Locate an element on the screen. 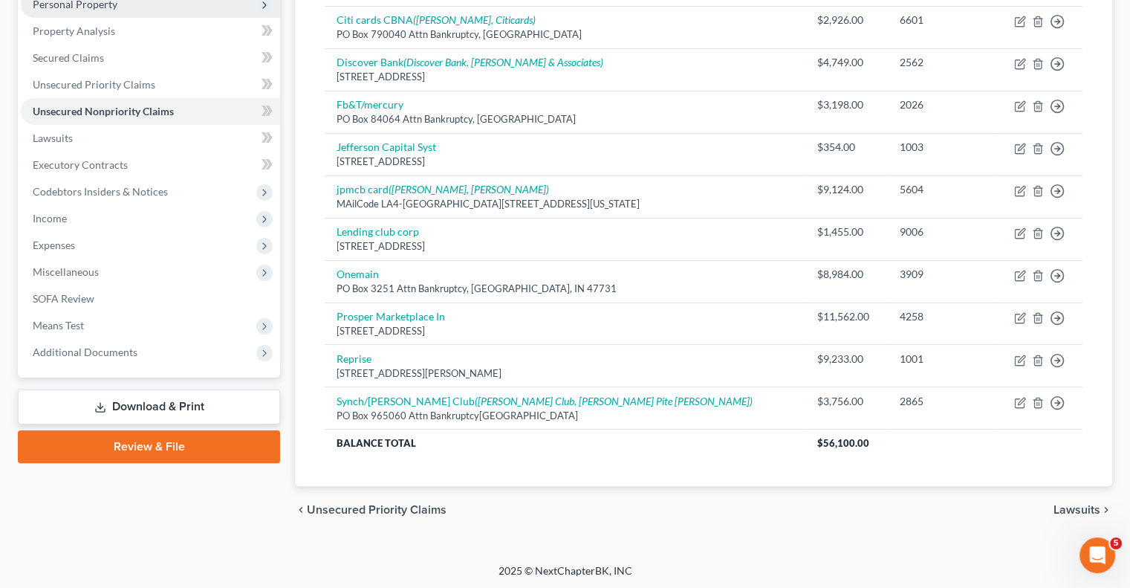  div: 5604 is located at coordinates (942, 189).